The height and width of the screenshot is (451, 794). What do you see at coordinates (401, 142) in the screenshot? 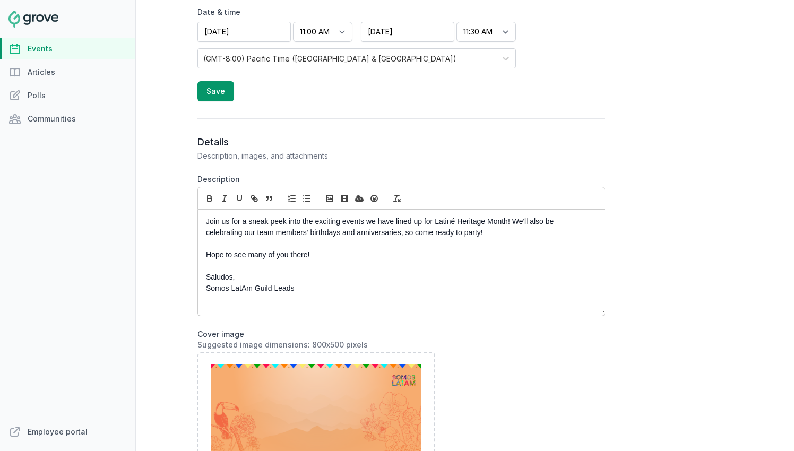
I see `h3: Details` at bounding box center [401, 142].